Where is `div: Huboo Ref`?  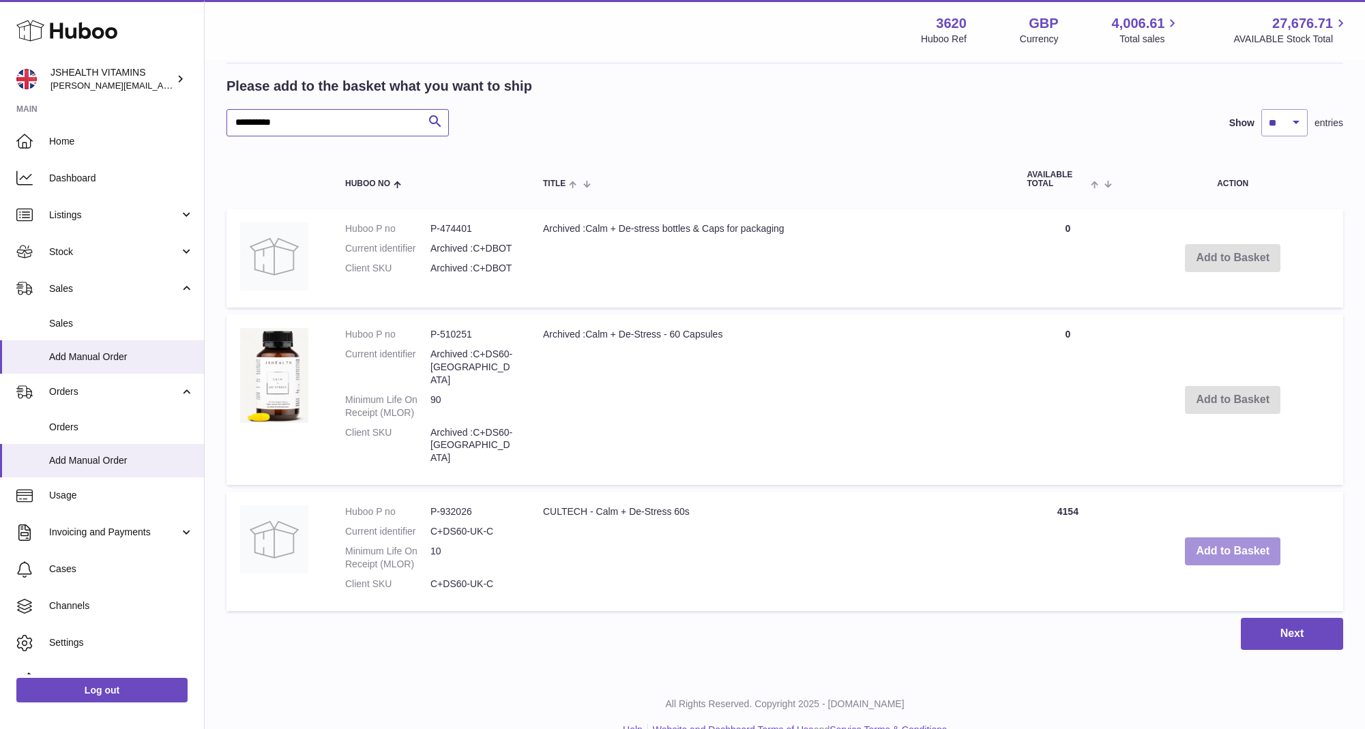 div: Huboo Ref is located at coordinates (943, 39).